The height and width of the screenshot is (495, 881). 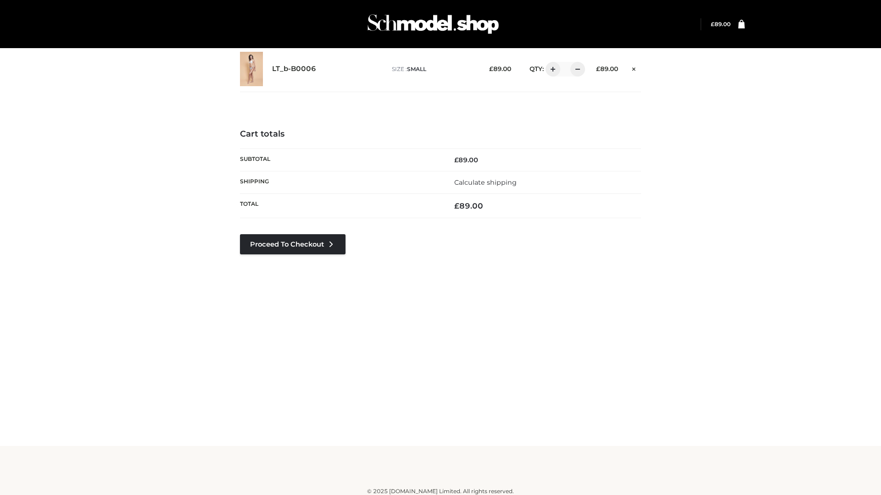 What do you see at coordinates (634, 68) in the screenshot?
I see `a: Remove this item` at bounding box center [634, 68].